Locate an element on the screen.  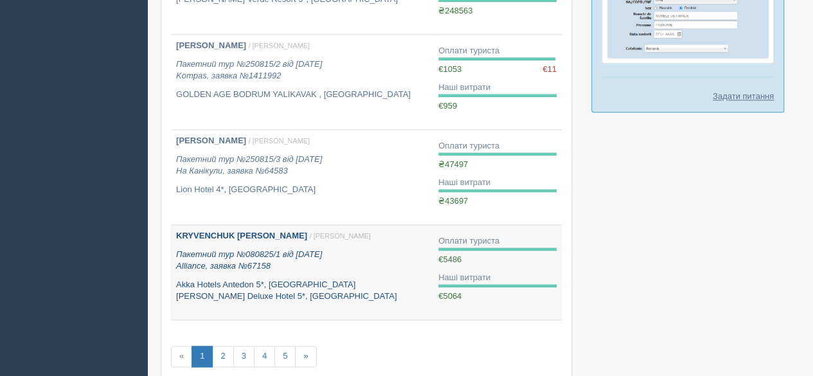
span: €5064 is located at coordinates (450, 296).